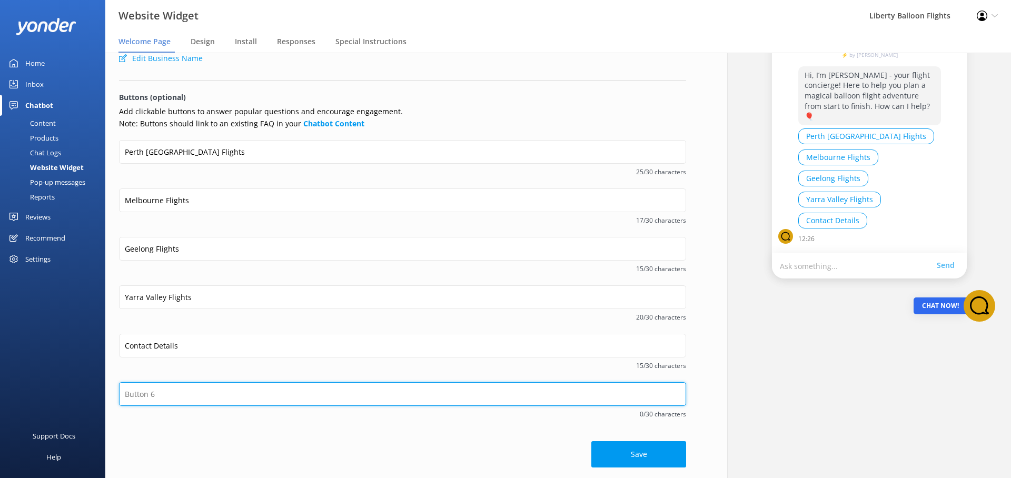 The width and height of the screenshot is (1011, 478). What do you see at coordinates (832, 221) in the screenshot?
I see `button: Contact Details` at bounding box center [832, 221].